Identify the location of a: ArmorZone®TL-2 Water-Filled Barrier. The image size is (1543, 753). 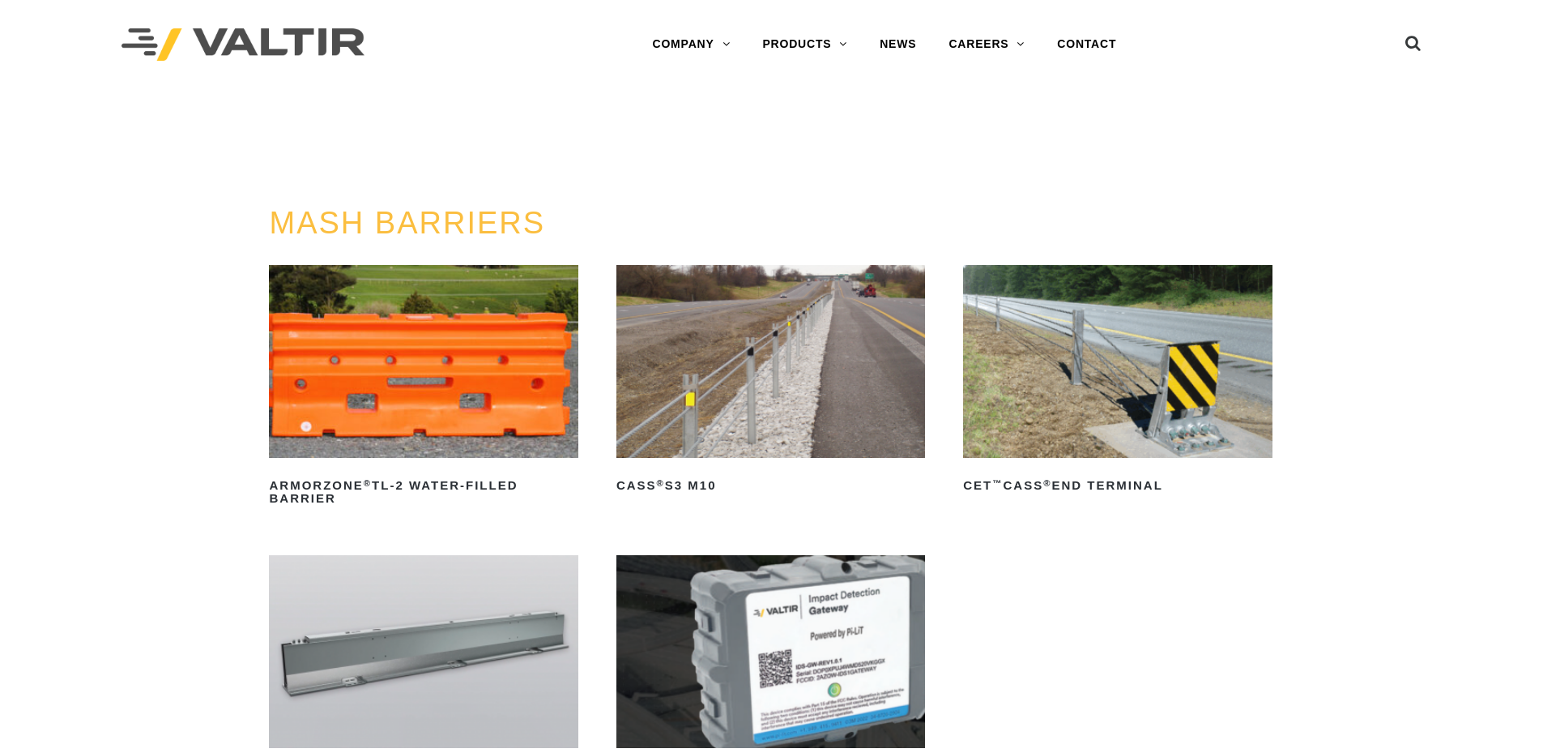
(423, 388).